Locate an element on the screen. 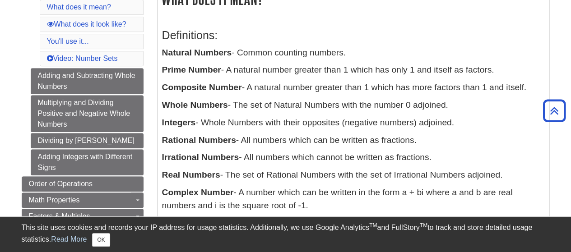 This screenshot has width=571, height=252. b: Integers is located at coordinates (179, 122).